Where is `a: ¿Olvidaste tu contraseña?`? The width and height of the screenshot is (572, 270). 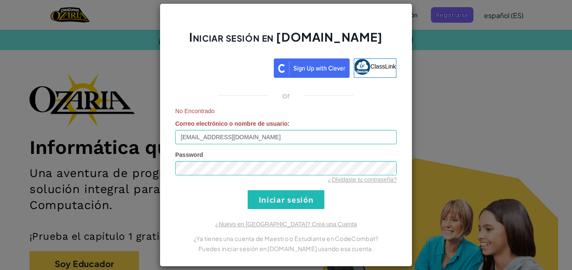
a: ¿Olvidaste tu contraseña? is located at coordinates (362, 180).